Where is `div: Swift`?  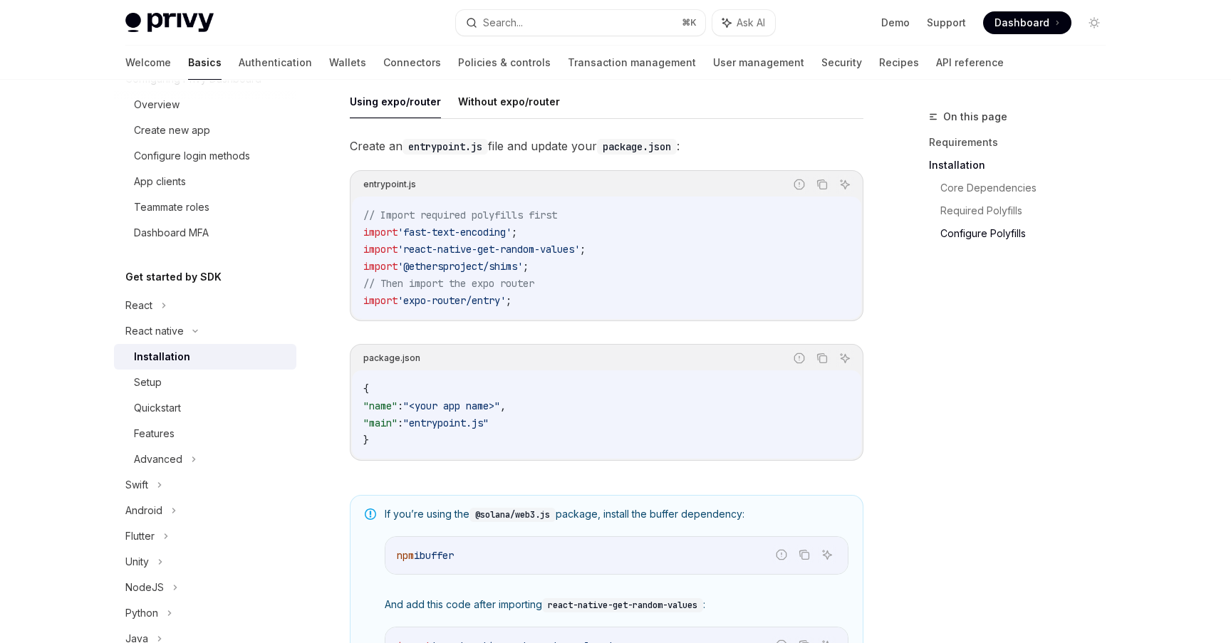
div: Swift is located at coordinates (137, 485).